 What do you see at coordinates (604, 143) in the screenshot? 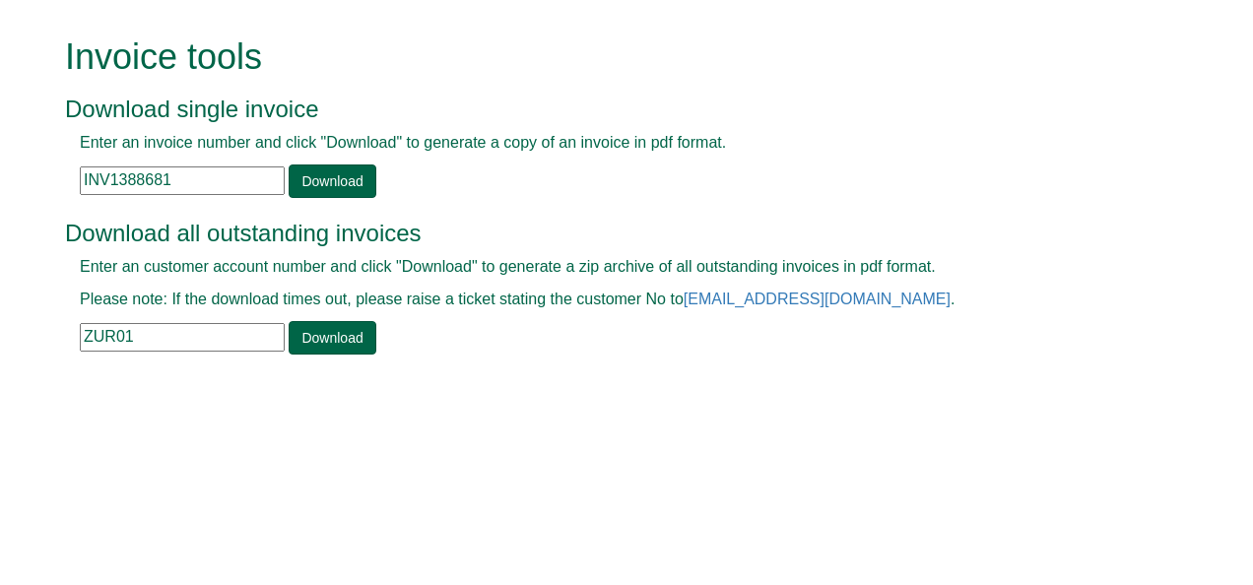
I see `p: Enter an invoice number and click "Download" to generate a copy of an invoice in pdf format.` at bounding box center [604, 143].